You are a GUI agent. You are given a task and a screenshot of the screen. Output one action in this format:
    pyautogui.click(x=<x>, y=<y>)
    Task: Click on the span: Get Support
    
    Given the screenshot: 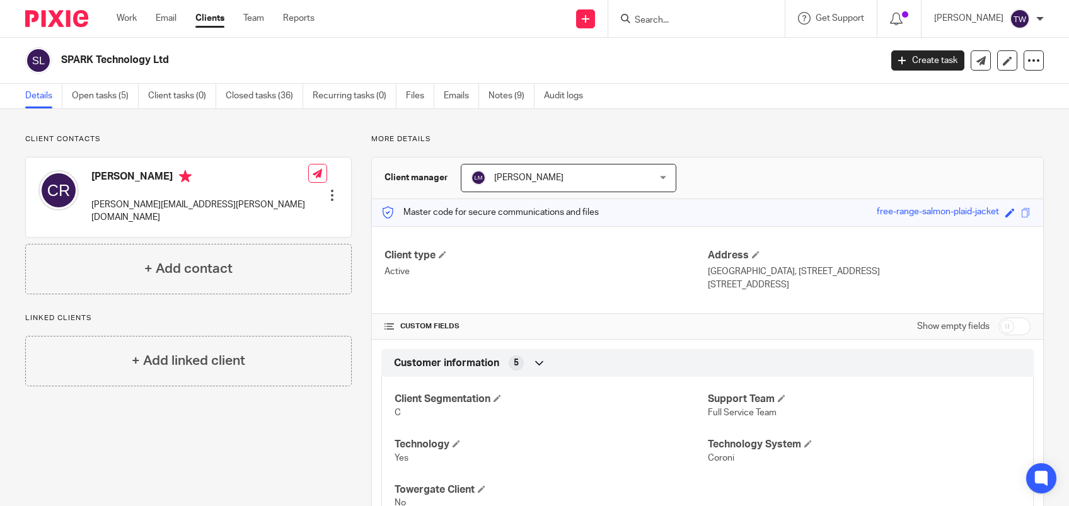 What is the action you would take?
    pyautogui.click(x=839, y=18)
    